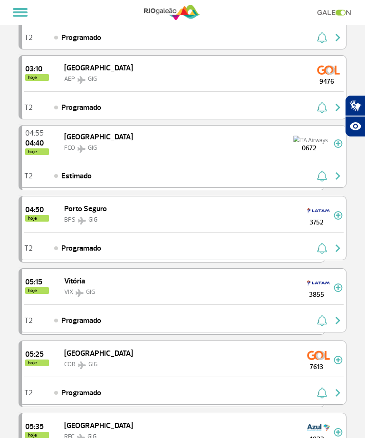  Describe the element at coordinates (75, 281) in the screenshot. I see `span: Vitória` at that location.